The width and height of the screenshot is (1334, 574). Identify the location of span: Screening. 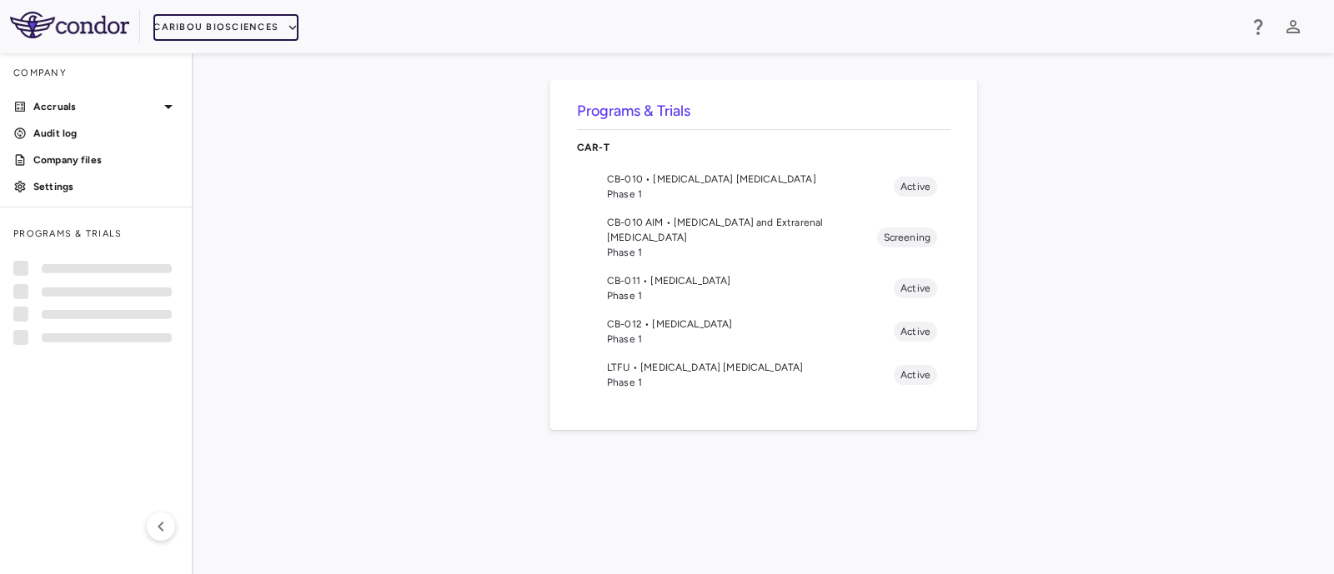
(907, 238).